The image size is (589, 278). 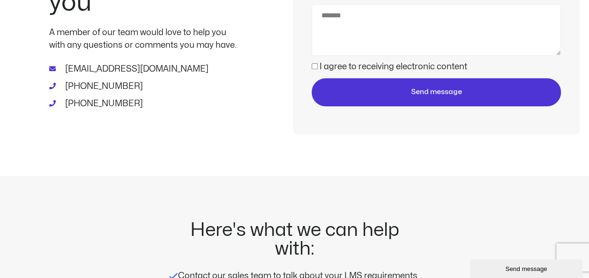 What do you see at coordinates (56, 11) in the screenshot?
I see `div: Send message` at bounding box center [56, 11].